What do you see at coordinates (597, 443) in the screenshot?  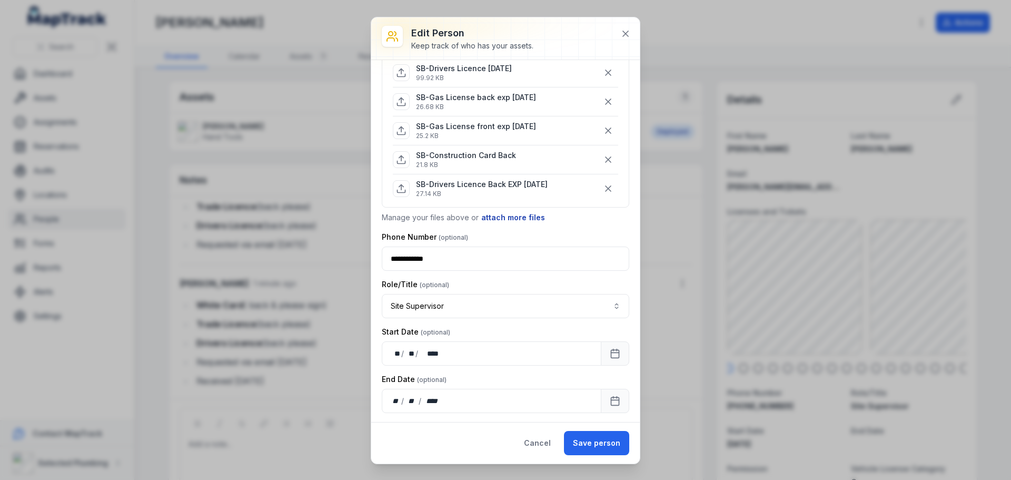 I see `button: Save person` at bounding box center [597, 443].